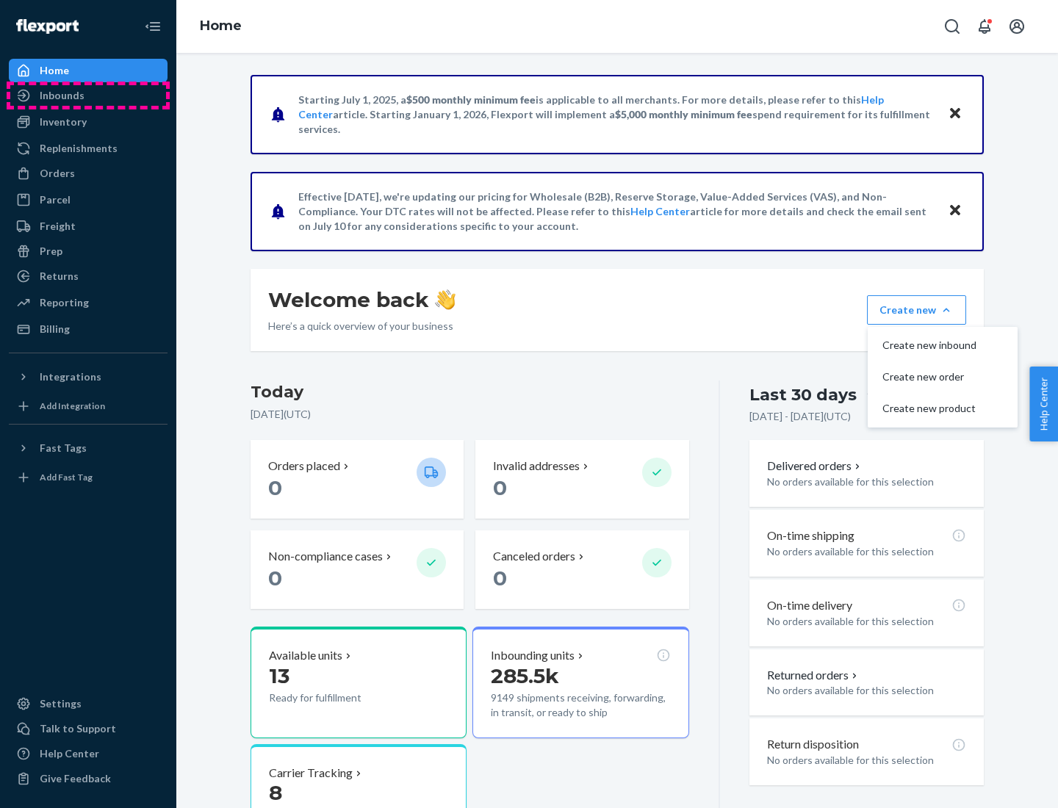 Image resolution: width=1058 pixels, height=808 pixels. What do you see at coordinates (220, 26) in the screenshot?
I see `ol: breadcrumbs` at bounding box center [220, 26].